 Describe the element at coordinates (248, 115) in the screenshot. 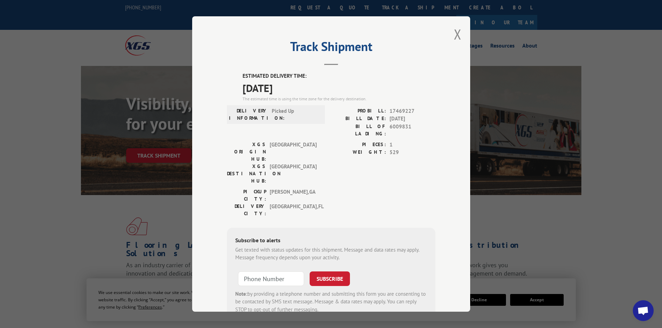

I see `label: DELIVERY INFORMATION:` at that location.